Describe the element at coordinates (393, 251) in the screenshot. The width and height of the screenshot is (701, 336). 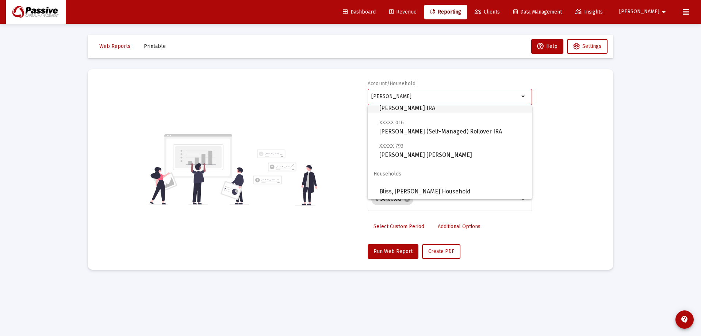
I see `span: Run Web Report` at that location.